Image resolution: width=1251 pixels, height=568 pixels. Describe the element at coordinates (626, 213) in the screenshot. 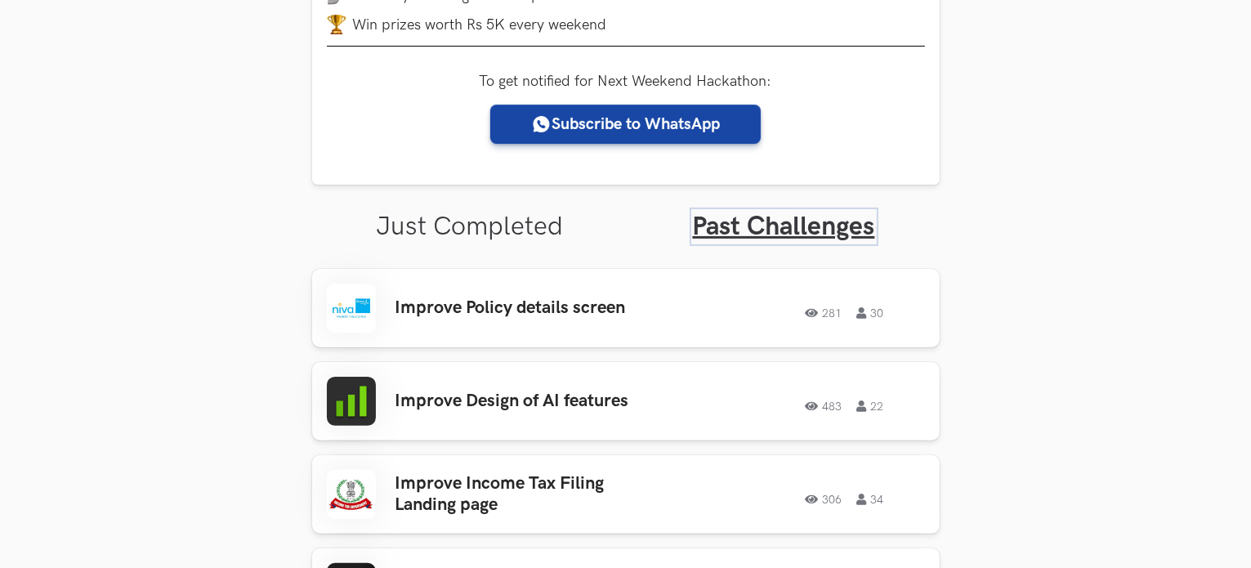

I see `ul: Tabs Interface` at that location.